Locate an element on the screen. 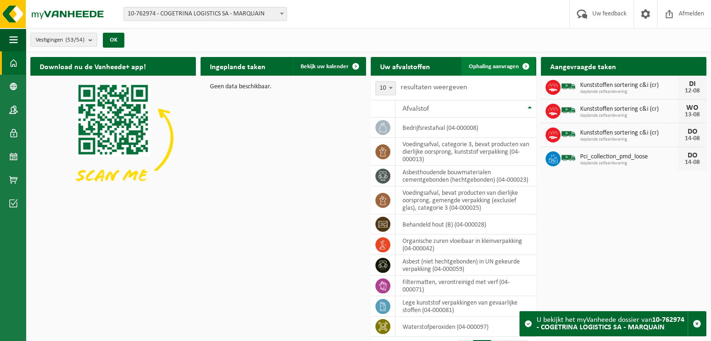 The width and height of the screenshot is (711, 341). a: Bekijk uw kalender is located at coordinates (329, 66).